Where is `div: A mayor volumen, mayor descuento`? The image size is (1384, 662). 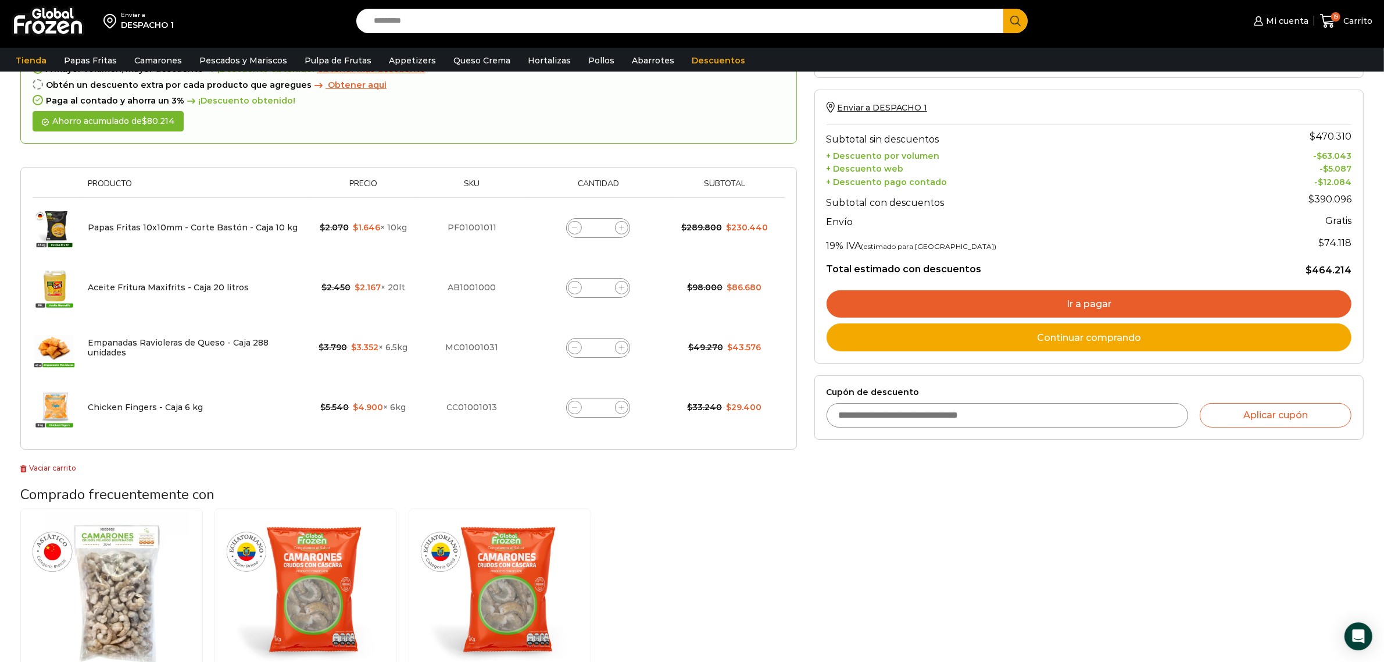
div: A mayor volumen, mayor descuento is located at coordinates (409, 69).